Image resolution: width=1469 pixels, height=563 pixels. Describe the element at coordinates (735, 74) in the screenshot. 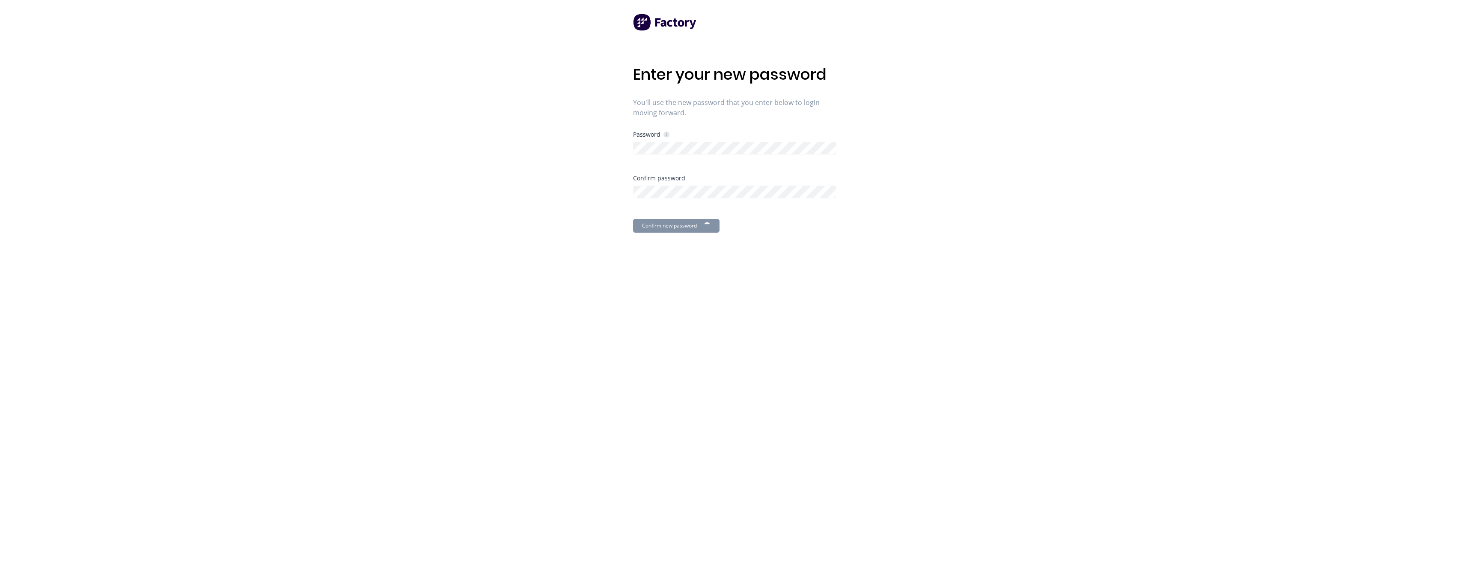

I see `h1: Enter your new password` at that location.